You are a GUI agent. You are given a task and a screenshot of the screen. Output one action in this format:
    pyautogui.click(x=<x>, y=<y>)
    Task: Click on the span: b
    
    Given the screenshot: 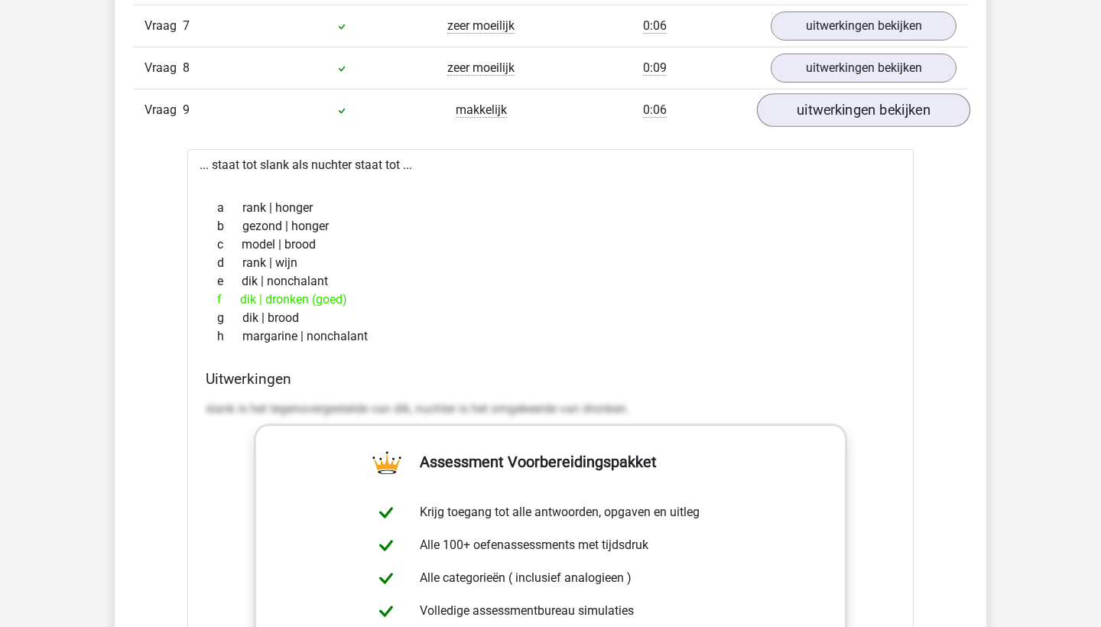 What is the action you would take?
    pyautogui.click(x=229, y=226)
    